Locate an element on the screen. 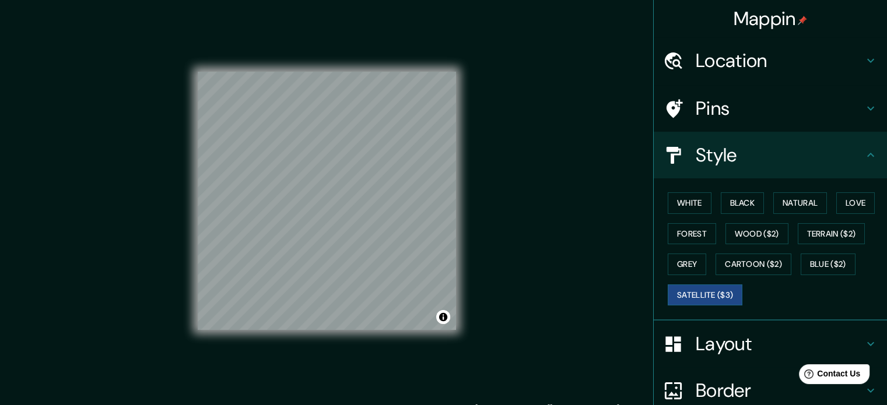 Image resolution: width=887 pixels, height=405 pixels. button: Grey is located at coordinates (687, 264).